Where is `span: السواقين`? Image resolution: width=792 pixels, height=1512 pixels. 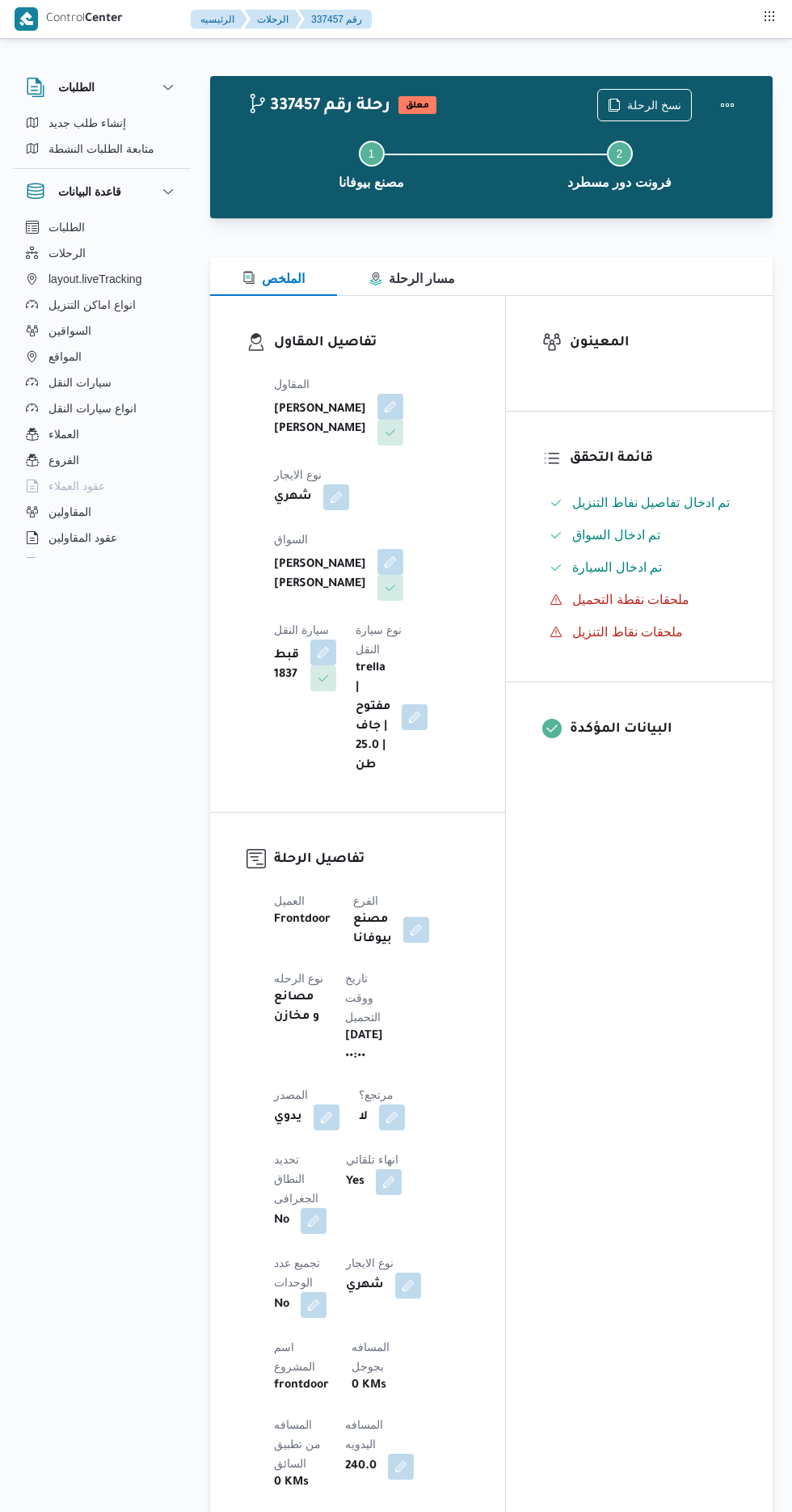 span: السواقين is located at coordinates (69, 331).